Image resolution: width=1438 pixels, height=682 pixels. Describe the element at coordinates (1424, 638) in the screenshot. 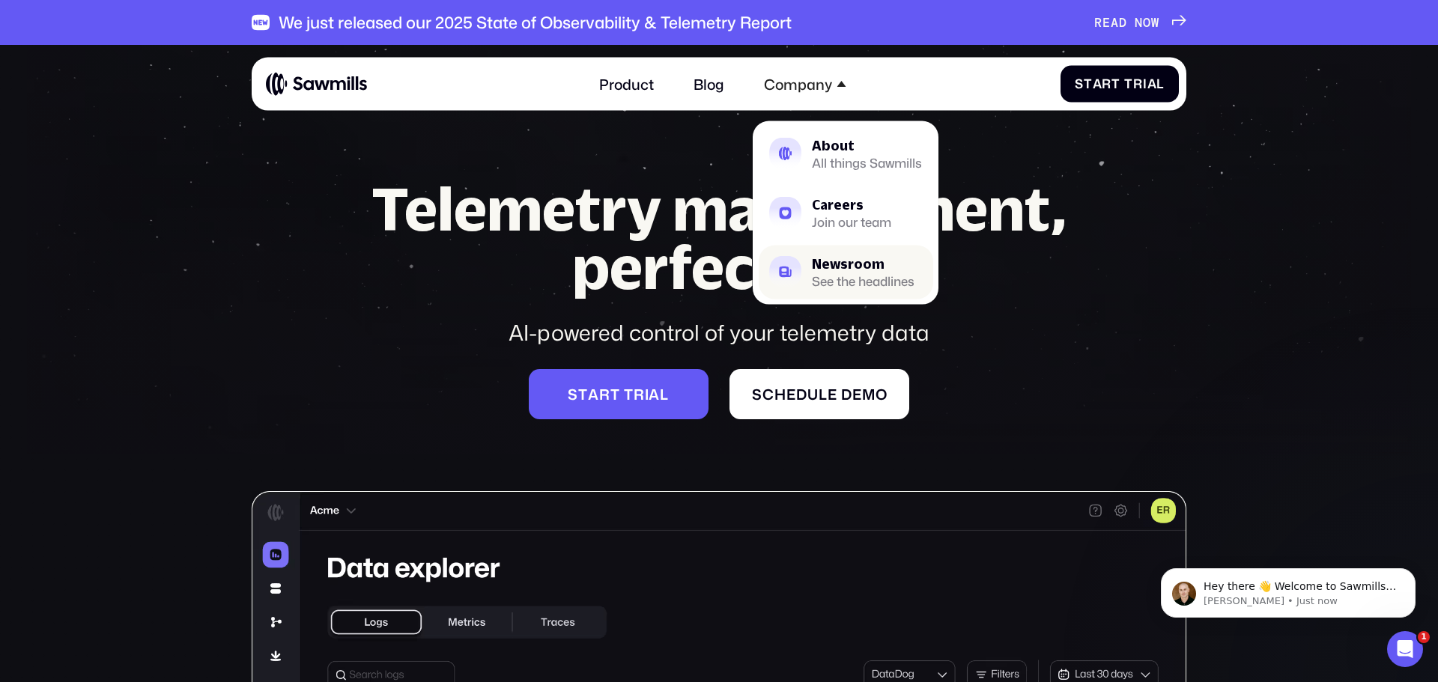

I see `span: 1` at that location.